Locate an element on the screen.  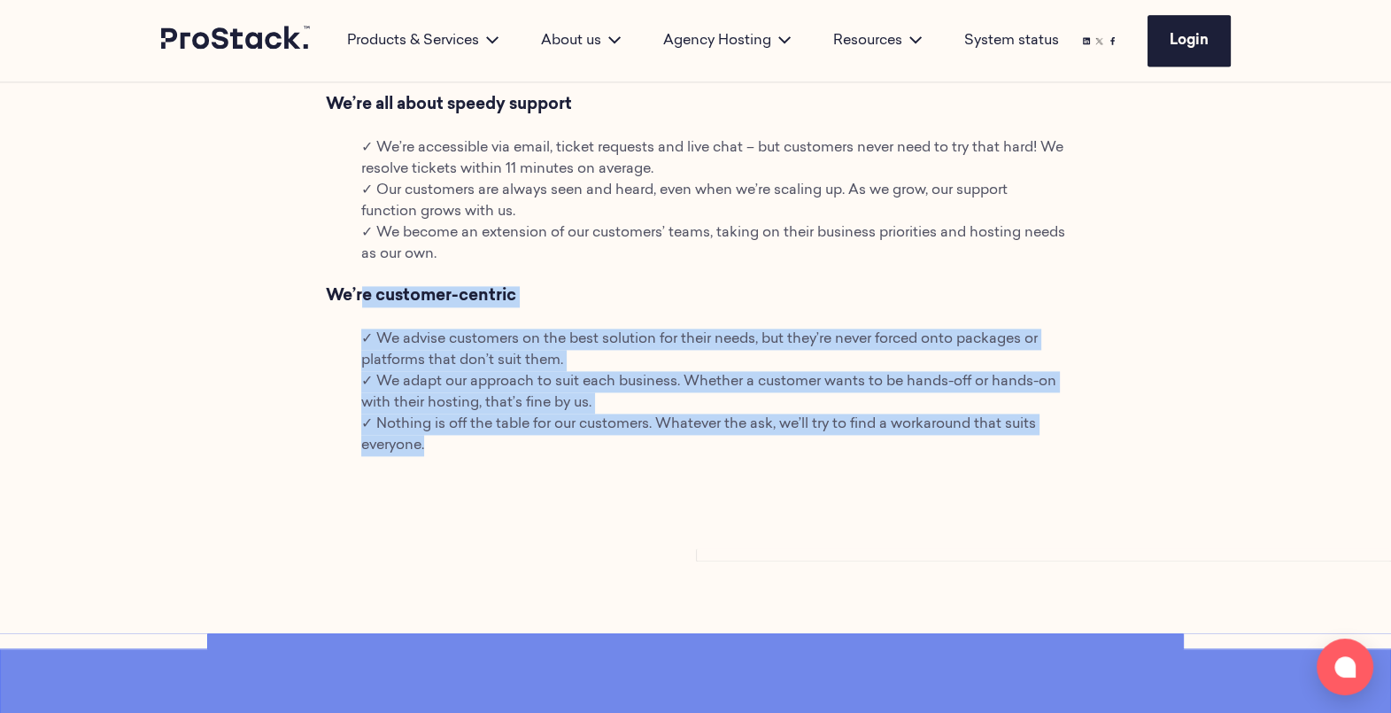
a: Prostack logo is located at coordinates (236, 41).